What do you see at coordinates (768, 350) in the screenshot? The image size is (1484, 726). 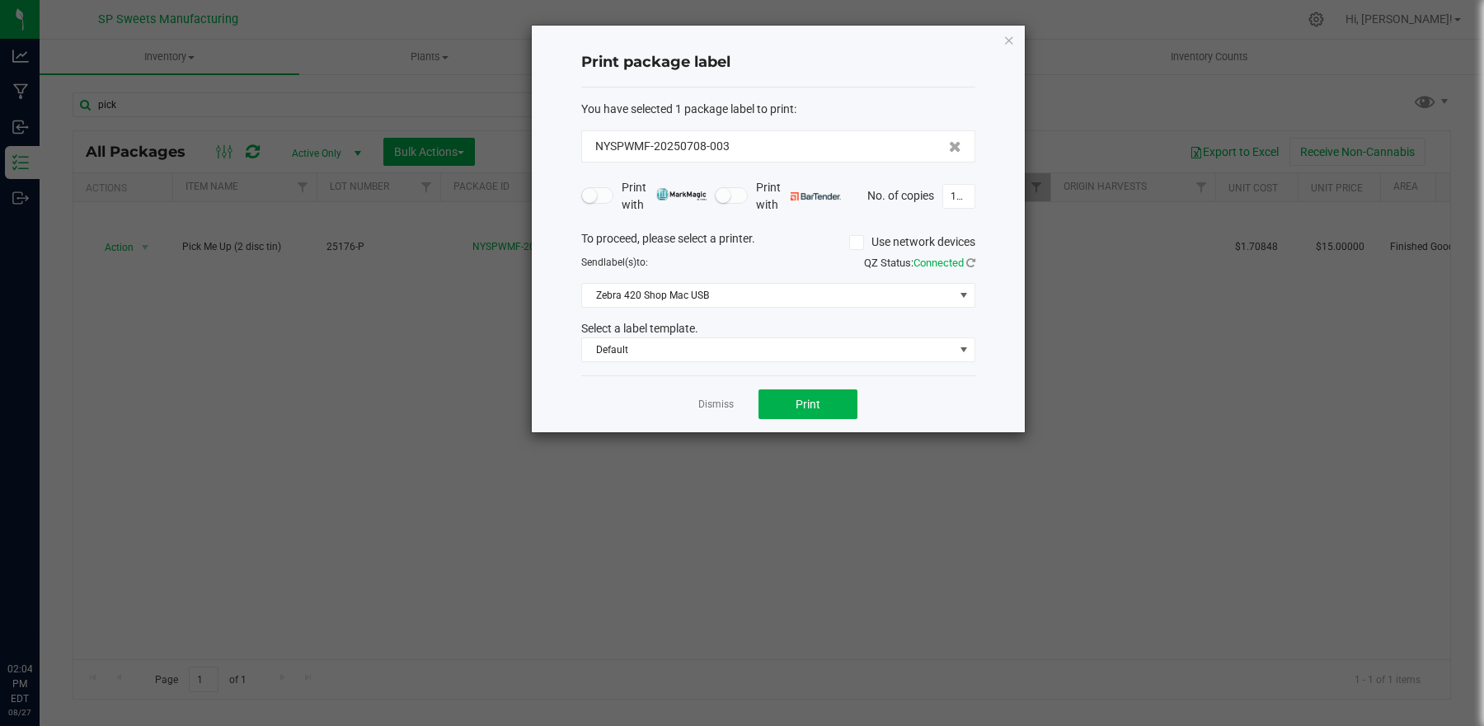 I see `span: Default` at bounding box center [768, 350].